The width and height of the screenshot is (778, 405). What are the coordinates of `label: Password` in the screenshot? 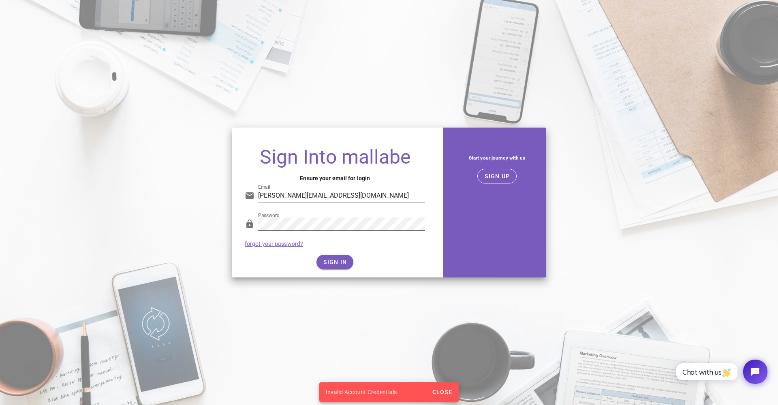 It's located at (268, 215).